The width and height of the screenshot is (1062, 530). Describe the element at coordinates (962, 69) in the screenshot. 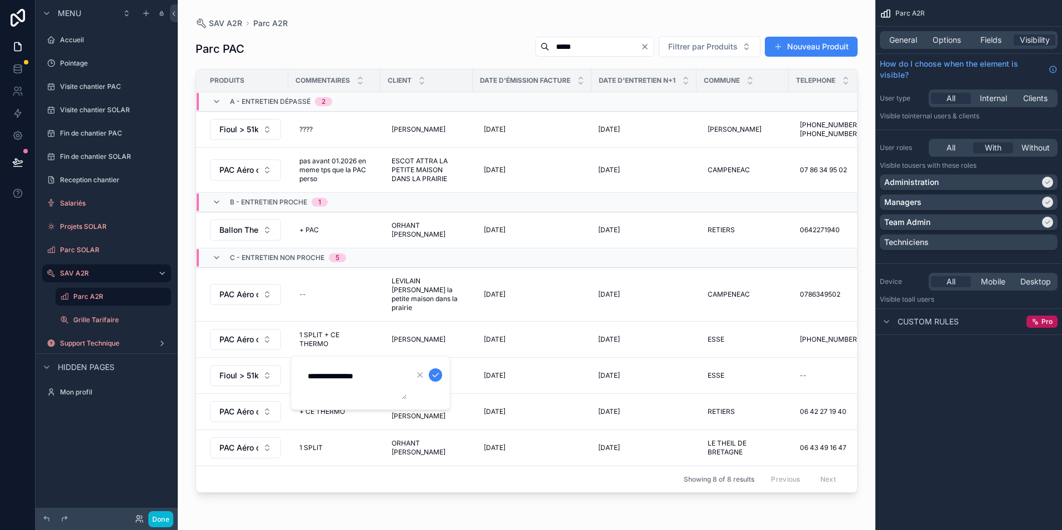

I see `span: How do I choose when the element is visible?` at that location.